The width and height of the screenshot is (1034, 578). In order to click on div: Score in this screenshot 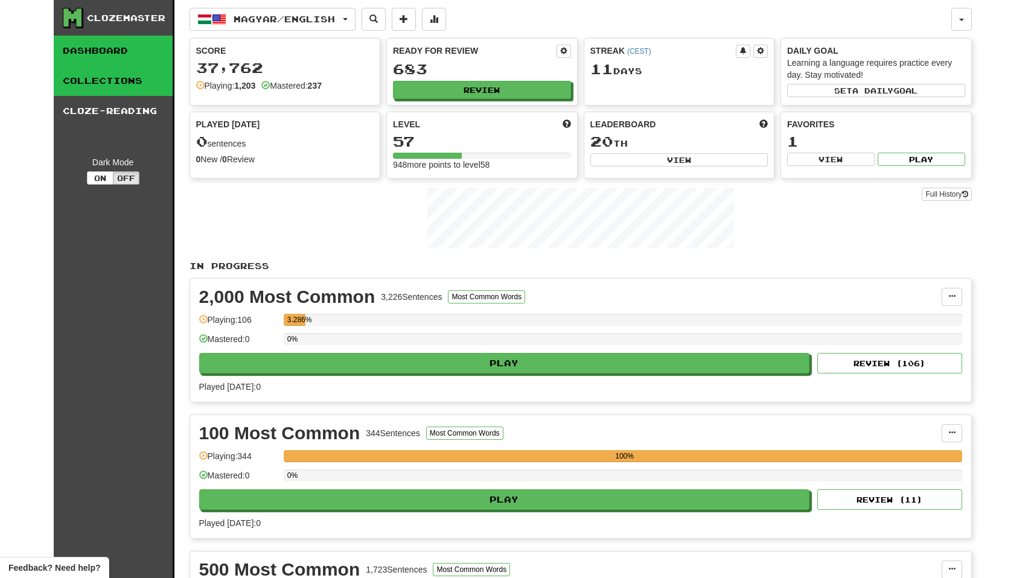, I will do `click(285, 51)`.